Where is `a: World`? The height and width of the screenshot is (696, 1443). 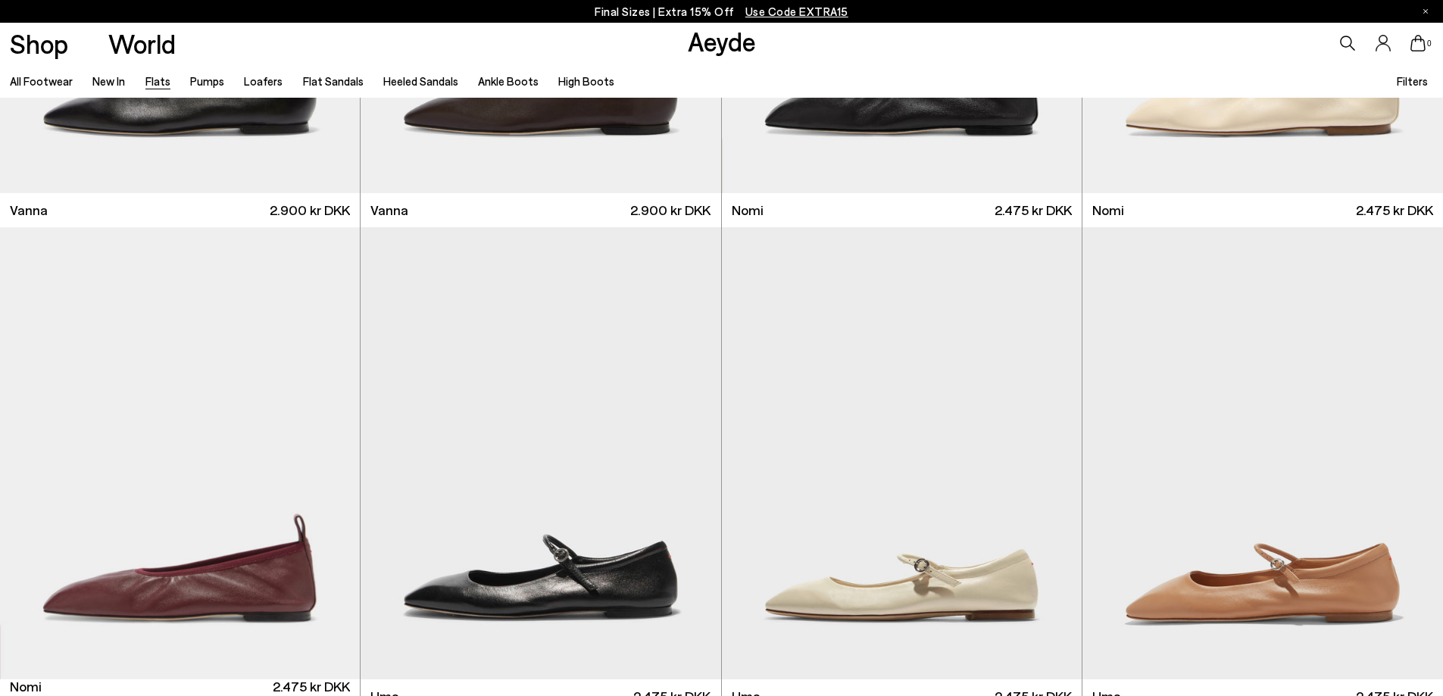 a: World is located at coordinates (142, 43).